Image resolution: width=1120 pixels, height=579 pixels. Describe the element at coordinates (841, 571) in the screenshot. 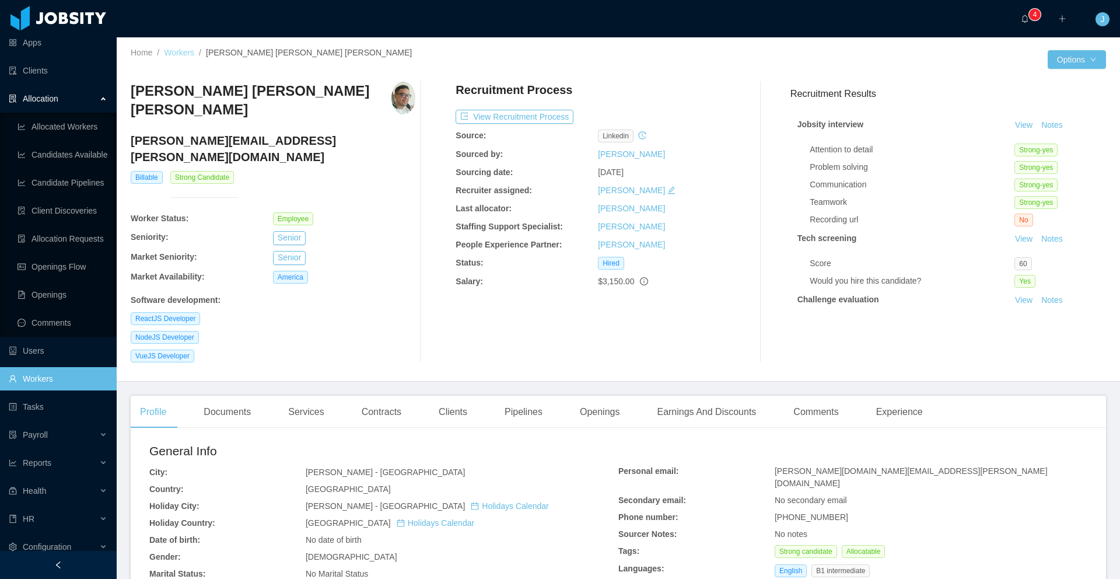

I see `span: B1 intermediate` at that location.